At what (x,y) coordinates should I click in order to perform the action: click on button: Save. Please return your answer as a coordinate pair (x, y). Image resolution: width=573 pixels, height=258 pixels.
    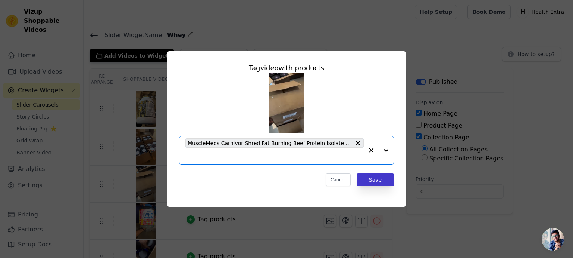
    Looking at the image, I should click on (376, 180).